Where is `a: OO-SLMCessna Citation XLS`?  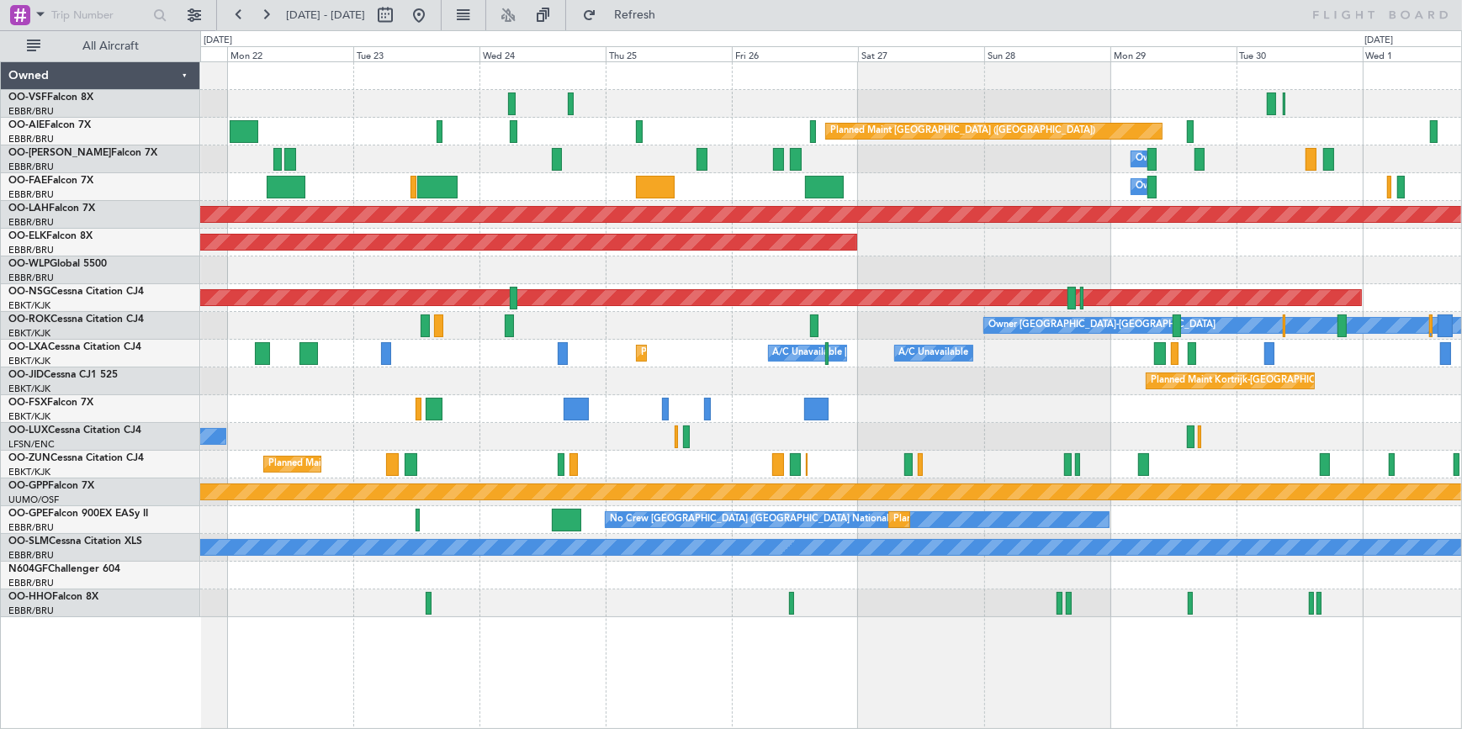 a: OO-SLMCessna Citation XLS is located at coordinates (75, 542).